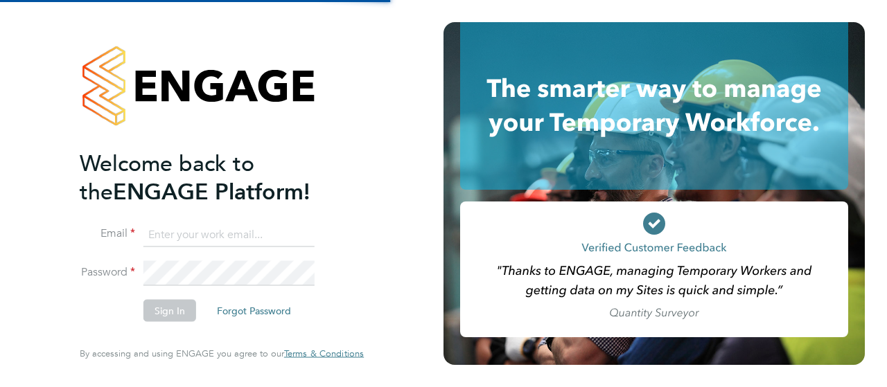  I want to click on button: Forgot Password, so click(254, 311).